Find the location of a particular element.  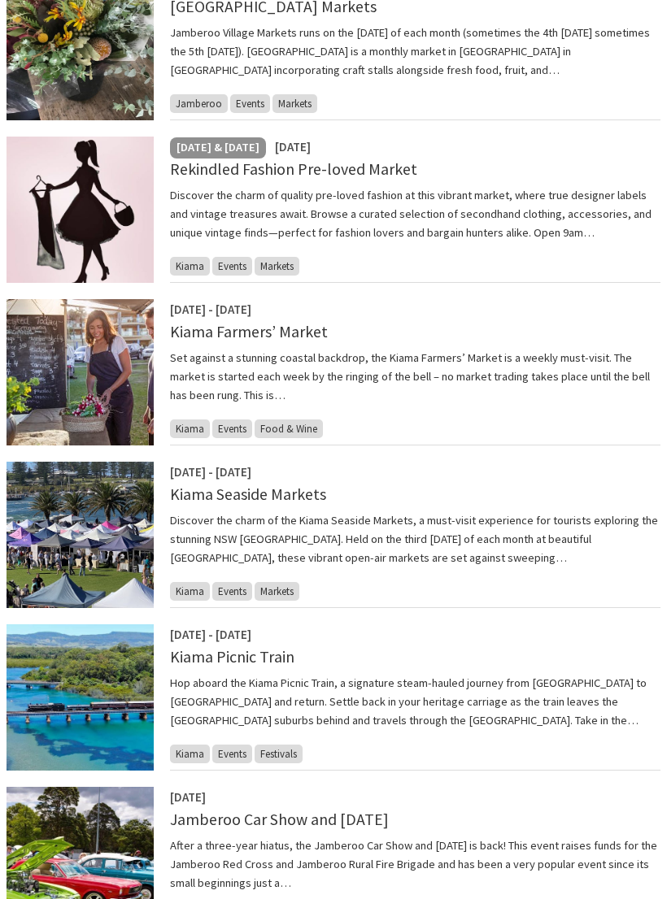

a: Kiama Farmers’ Market is located at coordinates (249, 332).